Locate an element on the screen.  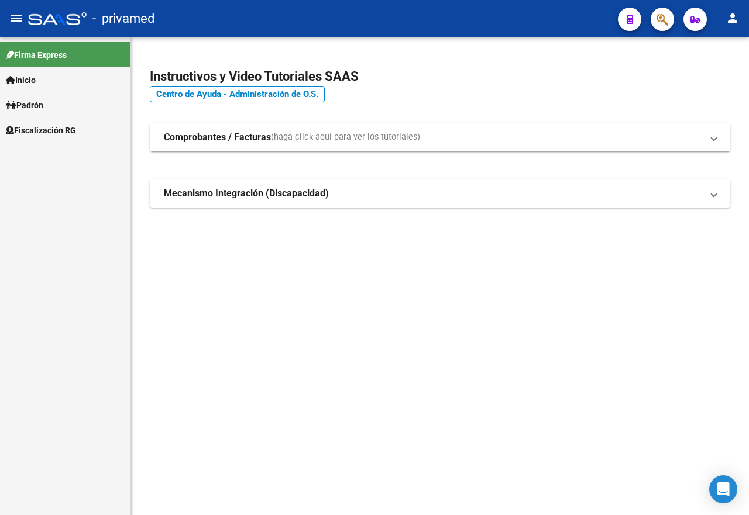
strong: Comprobantes / Facturas is located at coordinates (217, 137).